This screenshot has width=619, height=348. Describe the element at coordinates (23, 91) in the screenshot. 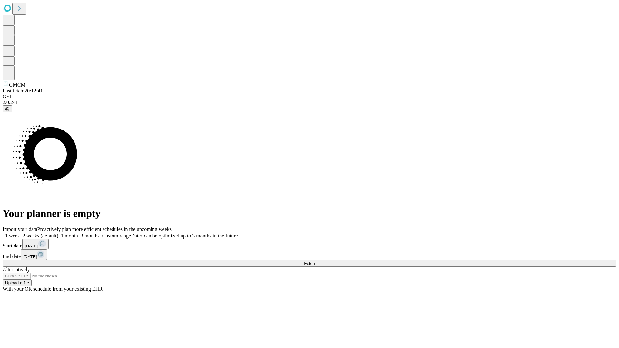

I see `span: Last fetch: 20:12:41` at that location.